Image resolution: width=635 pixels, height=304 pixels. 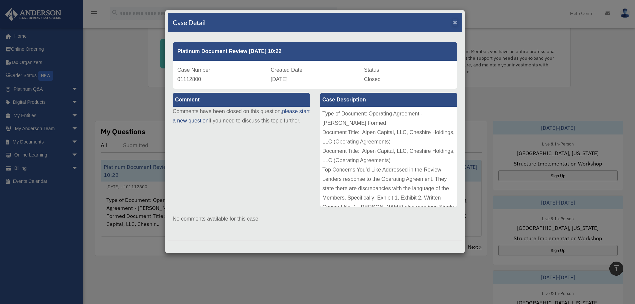 I want to click on button: Close, so click(x=455, y=22).